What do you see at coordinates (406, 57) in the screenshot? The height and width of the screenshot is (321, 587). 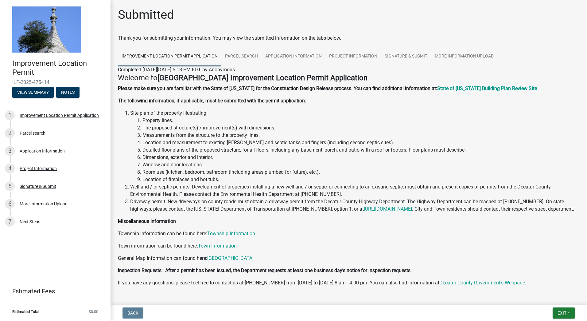 I see `a: Signature & Submit` at bounding box center [406, 57].